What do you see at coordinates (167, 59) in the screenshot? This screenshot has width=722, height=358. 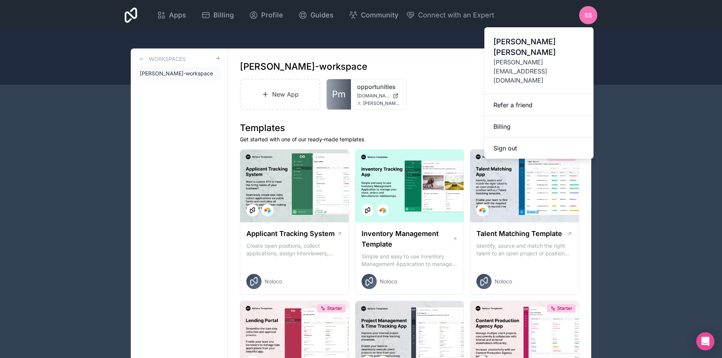 I see `h3: Workspaces` at bounding box center [167, 59].